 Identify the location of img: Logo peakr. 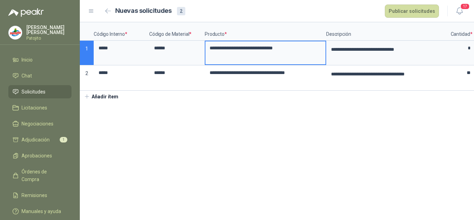
(26, 12).